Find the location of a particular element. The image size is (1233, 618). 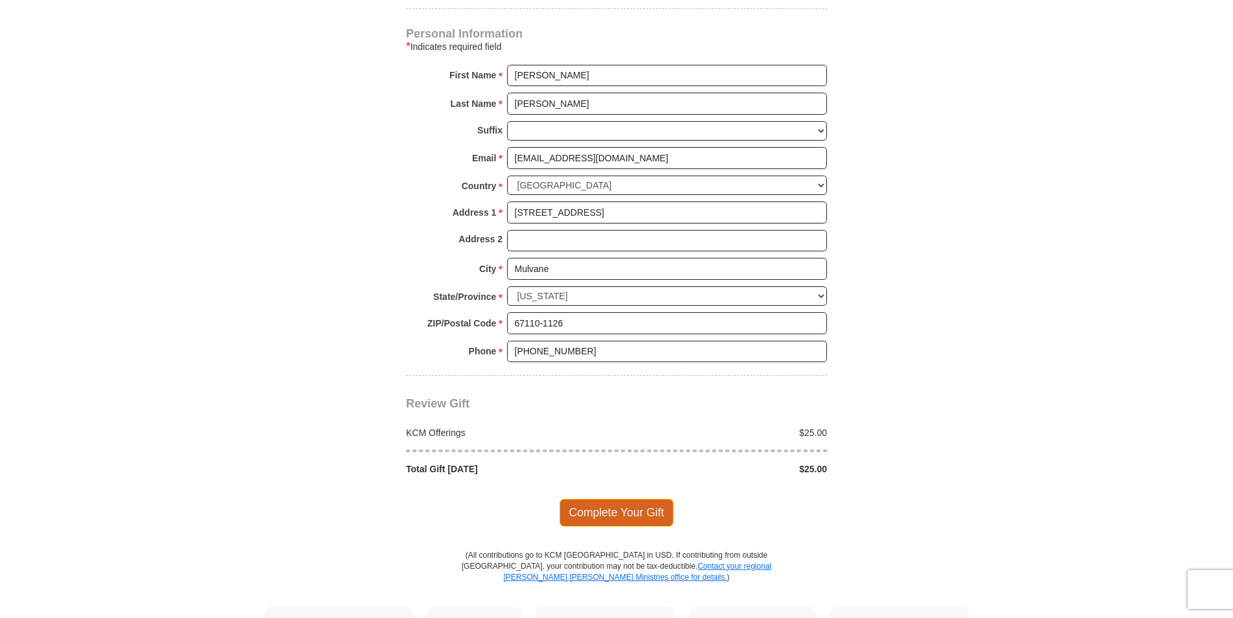

strong: Email is located at coordinates (484, 158).